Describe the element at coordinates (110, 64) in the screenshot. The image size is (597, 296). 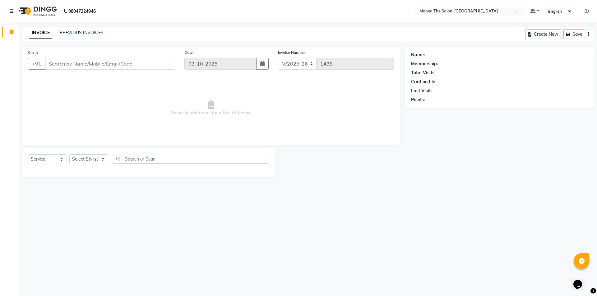
I see `input: Search by Name/Mobile/Email/Code` at that location.